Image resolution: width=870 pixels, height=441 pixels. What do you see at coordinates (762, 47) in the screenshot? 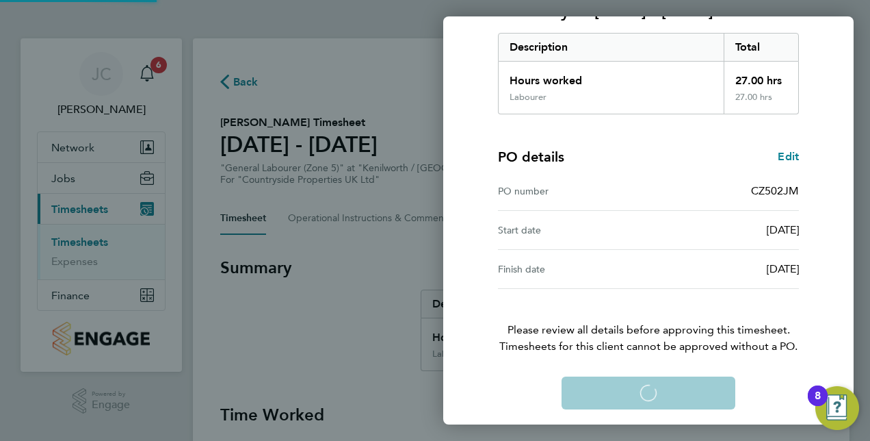
I see `div: Total` at bounding box center [762, 47].